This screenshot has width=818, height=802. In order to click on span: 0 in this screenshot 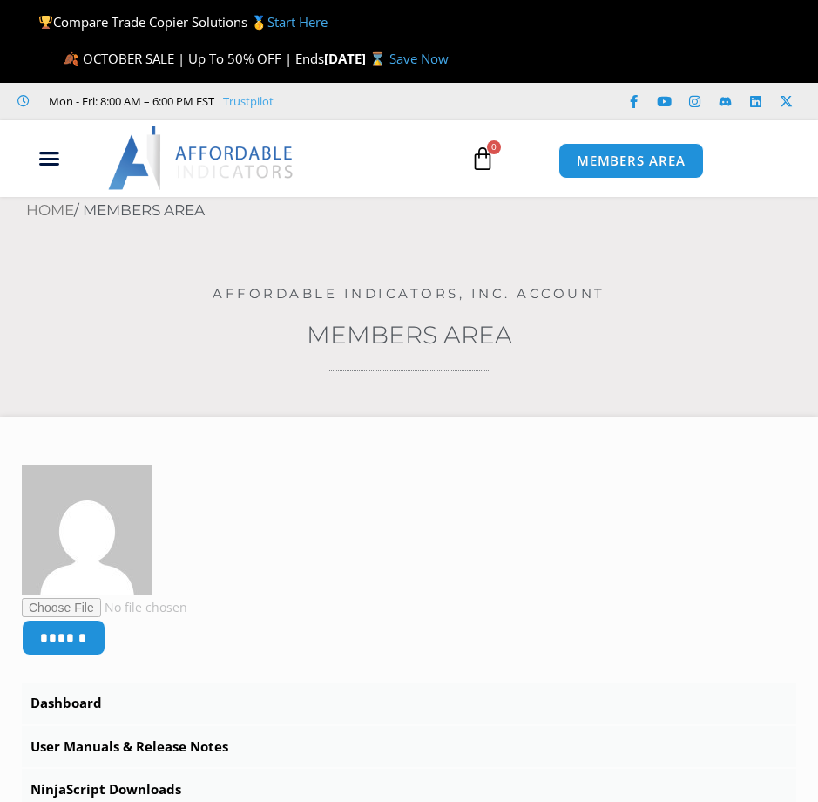, I will do `click(494, 147)`.